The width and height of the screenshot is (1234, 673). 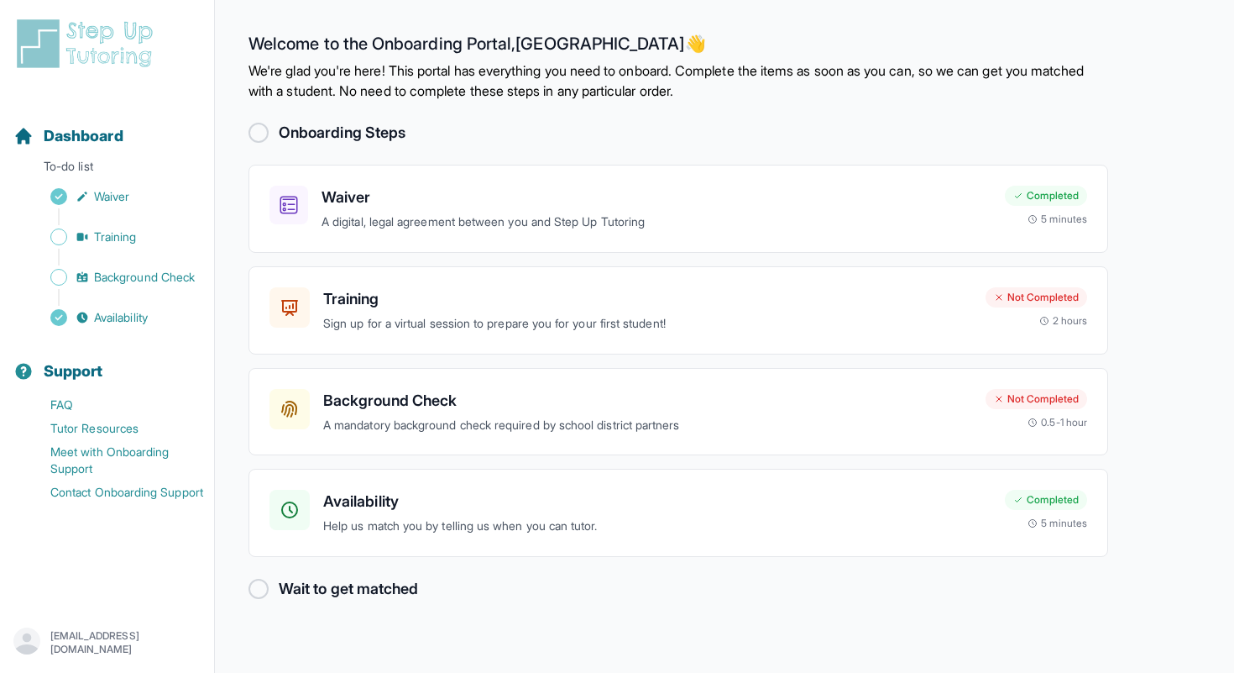 What do you see at coordinates (113, 237) in the screenshot?
I see `a: Training` at bounding box center [113, 237].